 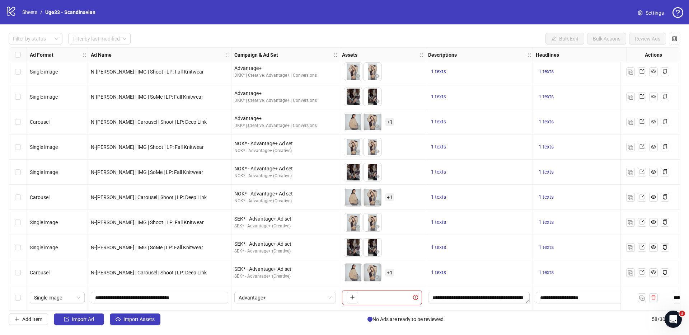 I want to click on span: 2, so click(x=682, y=314).